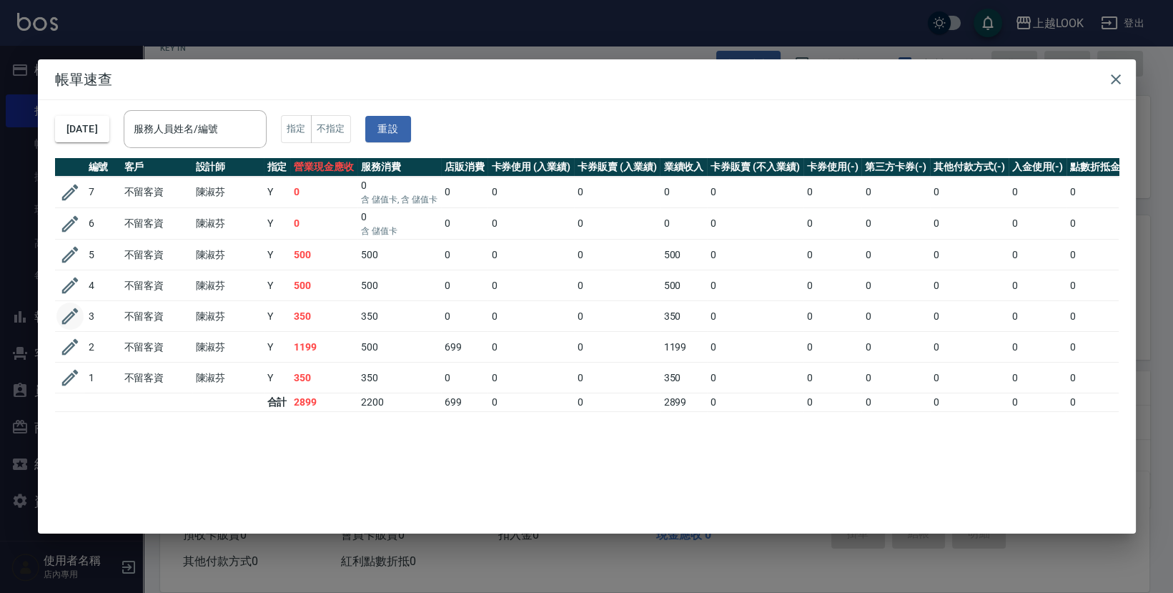 The width and height of the screenshot is (1173, 593). What do you see at coordinates (388, 129) in the screenshot?
I see `button: 重設` at bounding box center [388, 129].